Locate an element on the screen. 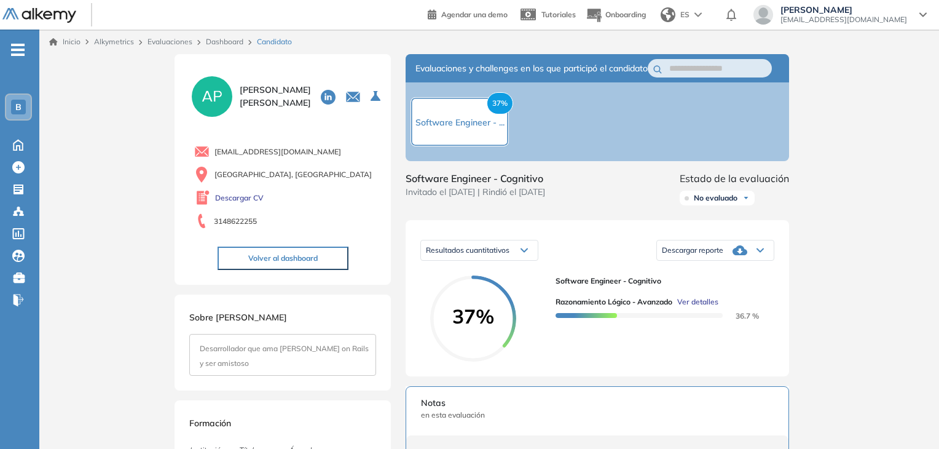  span: Notas is located at coordinates (598, 403).